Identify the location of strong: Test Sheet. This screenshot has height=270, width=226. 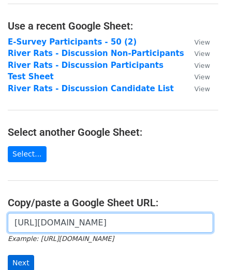
(31, 77).